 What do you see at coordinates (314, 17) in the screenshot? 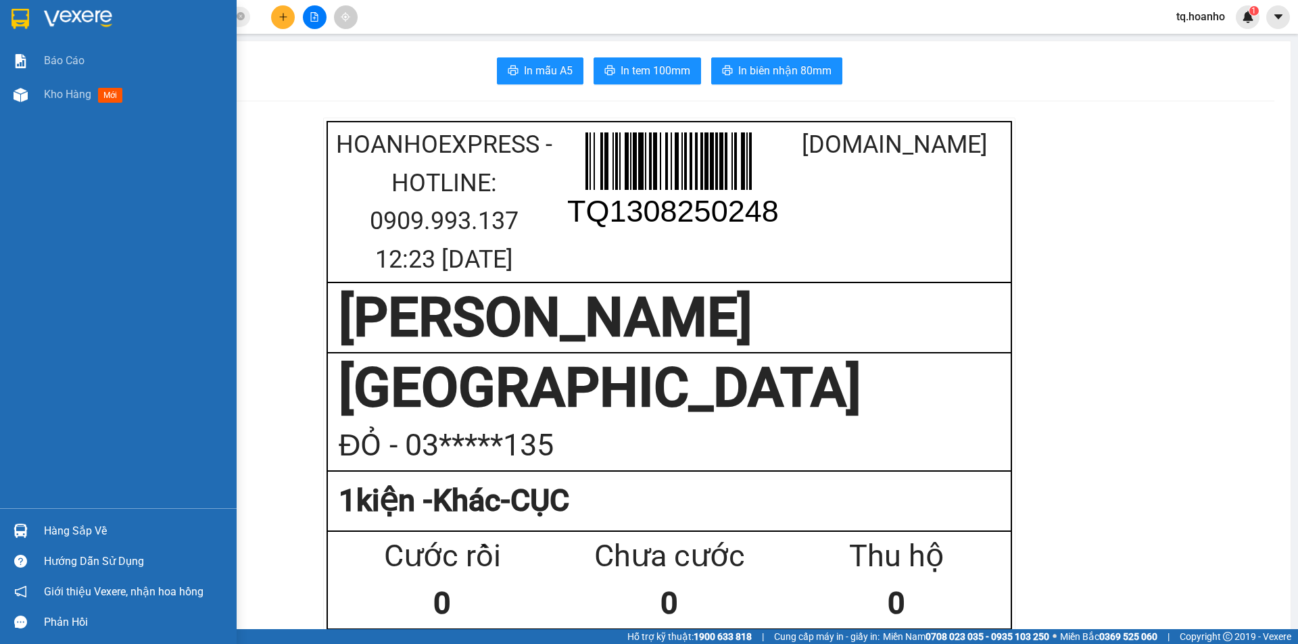
I see `button: file-add` at bounding box center [314, 17].